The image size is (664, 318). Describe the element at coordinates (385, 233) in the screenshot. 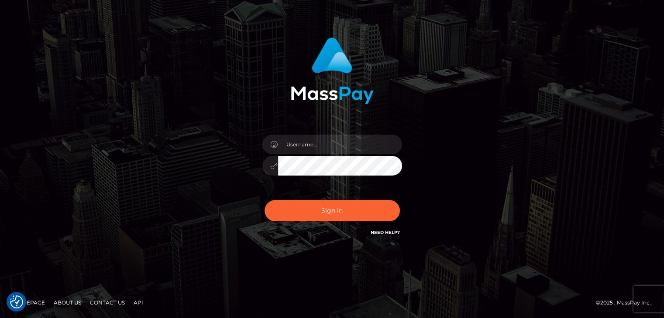

I see `a: Need Help?` at that location.